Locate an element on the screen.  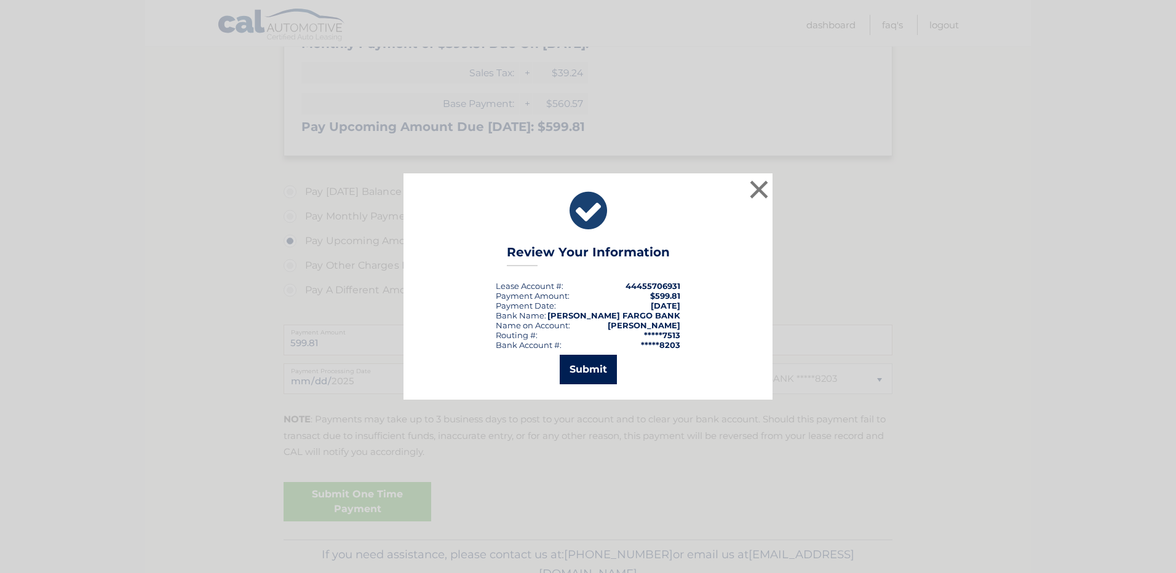
strong: 44455706931 is located at coordinates (653, 286).